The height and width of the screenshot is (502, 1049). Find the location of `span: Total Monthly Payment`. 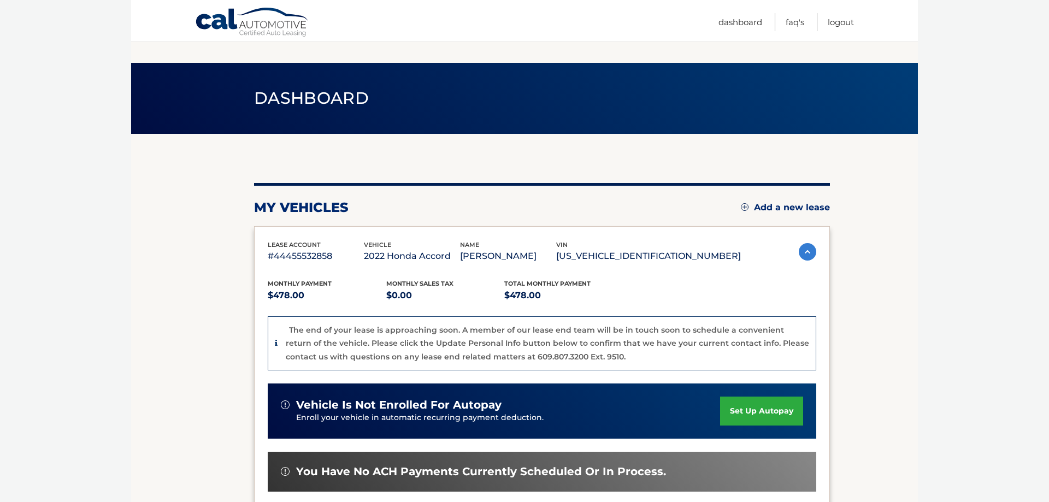

span: Total Monthly Payment is located at coordinates (548, 284).